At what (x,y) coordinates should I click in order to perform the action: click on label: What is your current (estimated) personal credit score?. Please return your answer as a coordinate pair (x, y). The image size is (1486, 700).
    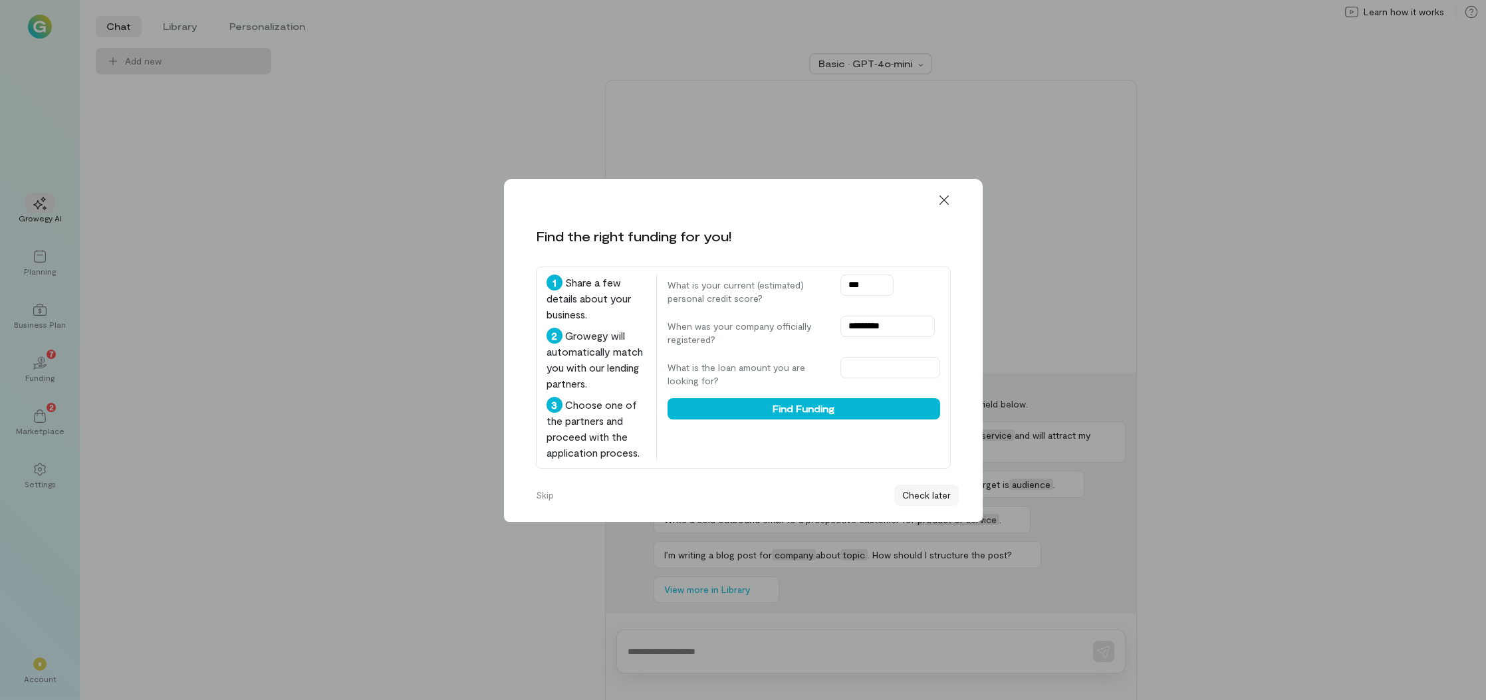
    Looking at the image, I should click on (748, 292).